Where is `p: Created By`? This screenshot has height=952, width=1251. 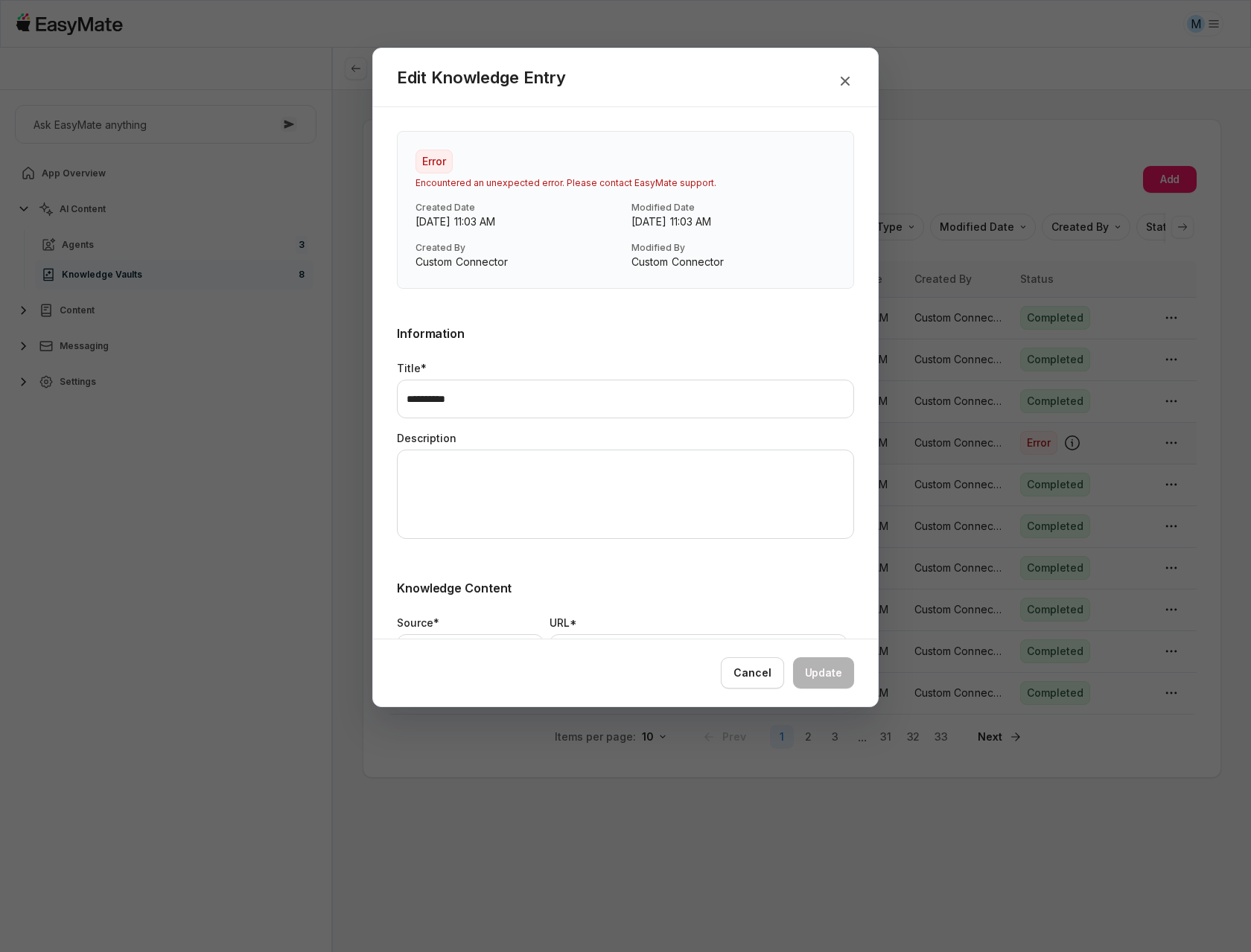
p: Created By is located at coordinates (518, 248).